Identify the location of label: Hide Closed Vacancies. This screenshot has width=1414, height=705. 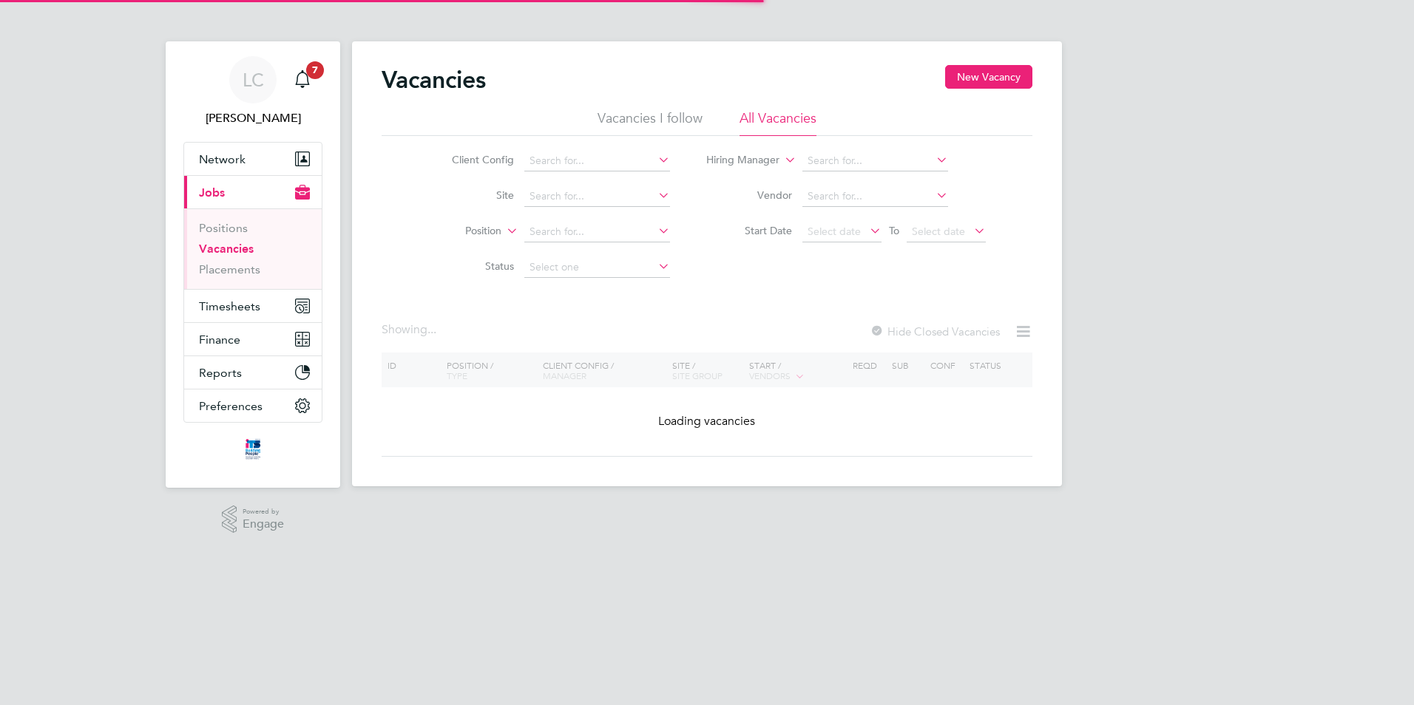
(935, 331).